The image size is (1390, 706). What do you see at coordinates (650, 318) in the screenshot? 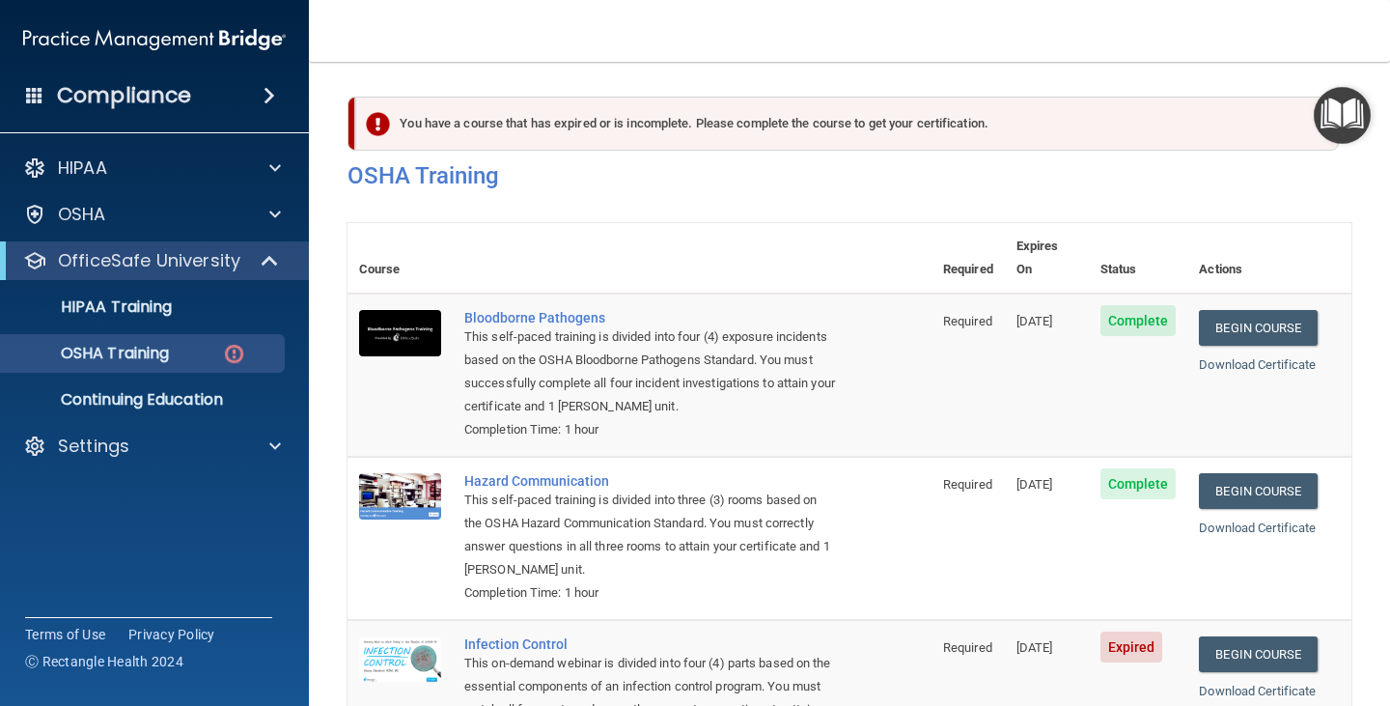
I see `a: Bloodborne Pathogens` at bounding box center [650, 318].